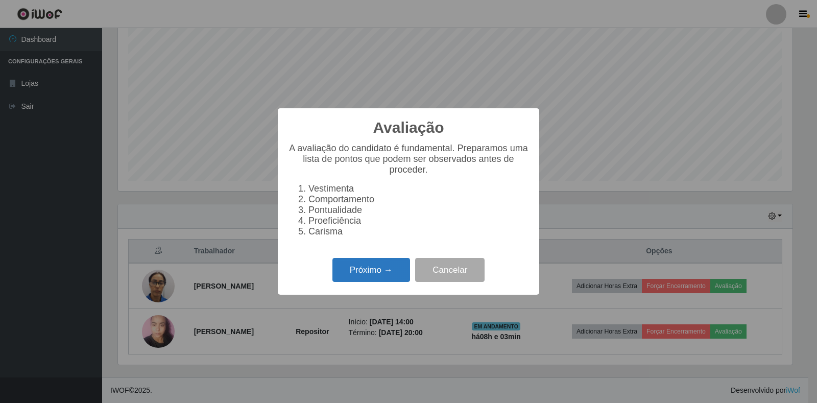  I want to click on button: Próximo →, so click(371, 270).